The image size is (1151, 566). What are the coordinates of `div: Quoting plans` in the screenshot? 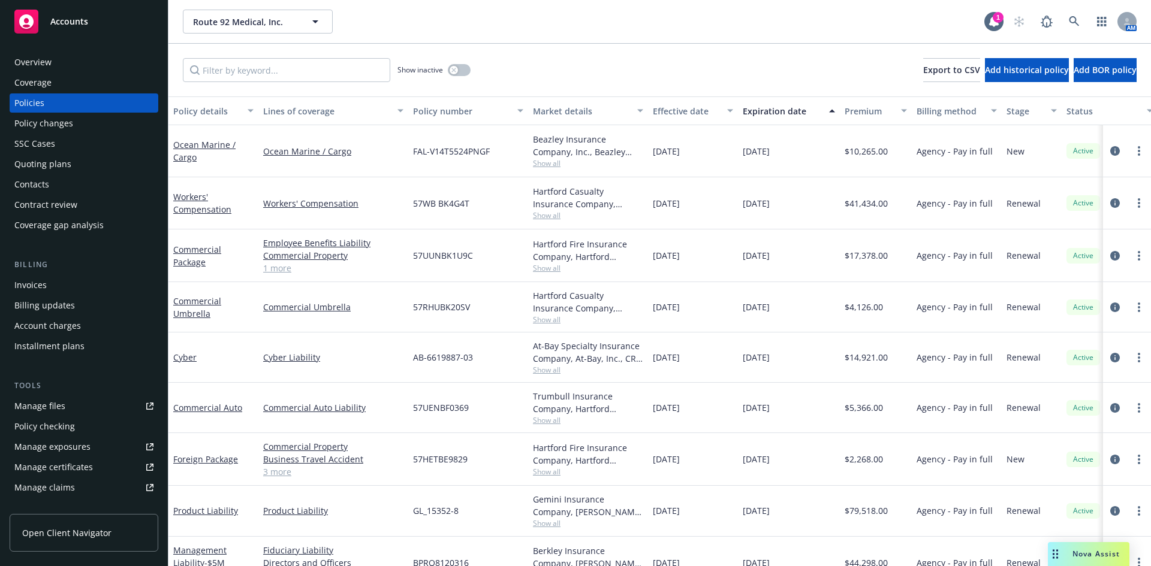 It's located at (43, 164).